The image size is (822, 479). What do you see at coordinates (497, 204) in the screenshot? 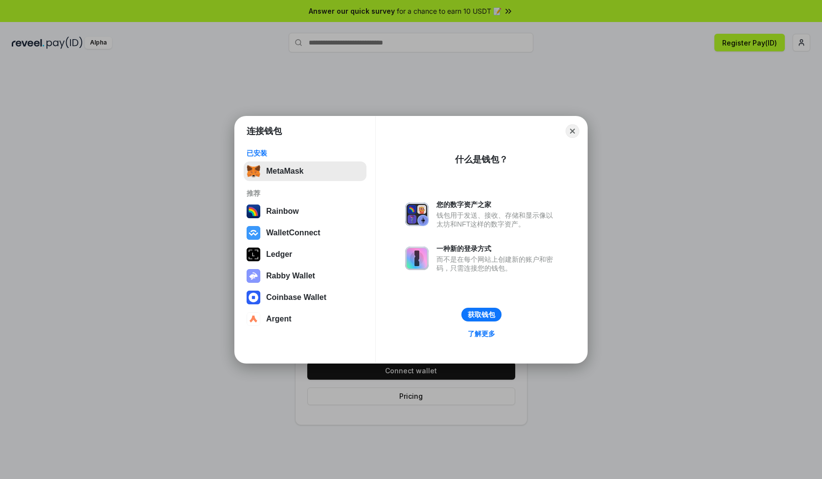
I see `div: 您的数字资产之家` at bounding box center [497, 204].